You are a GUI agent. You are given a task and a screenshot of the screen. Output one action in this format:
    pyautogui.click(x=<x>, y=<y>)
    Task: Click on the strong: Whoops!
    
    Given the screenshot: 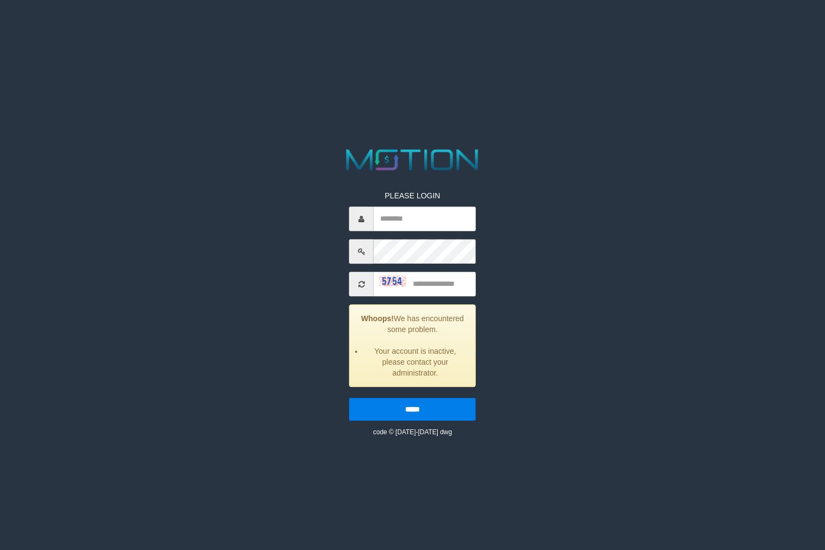 What is the action you would take?
    pyautogui.click(x=377, y=319)
    